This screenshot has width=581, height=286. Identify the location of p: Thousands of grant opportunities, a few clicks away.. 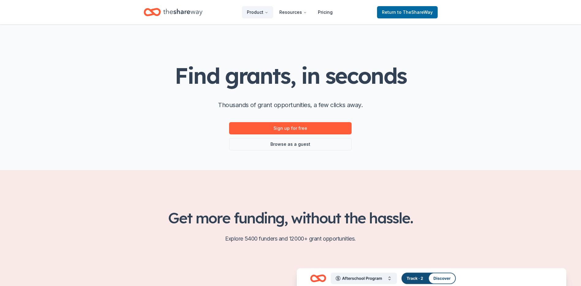
(291, 105).